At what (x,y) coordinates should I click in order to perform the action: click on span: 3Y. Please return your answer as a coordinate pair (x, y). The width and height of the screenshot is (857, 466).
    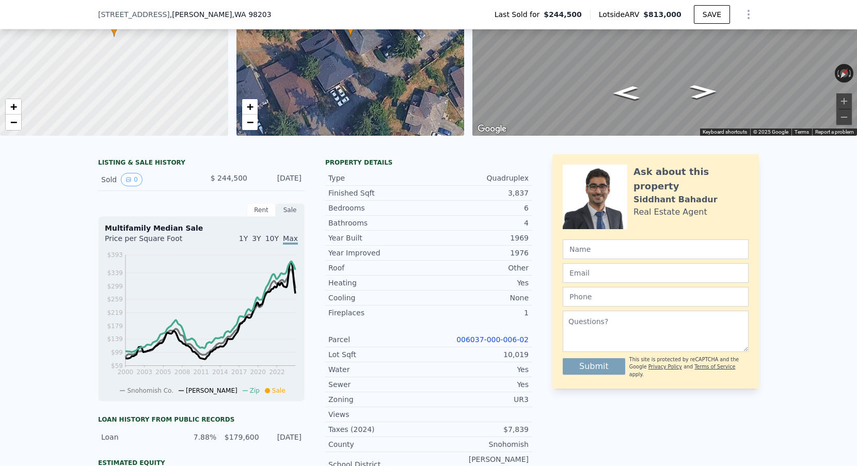
    Looking at the image, I should click on (256, 239).